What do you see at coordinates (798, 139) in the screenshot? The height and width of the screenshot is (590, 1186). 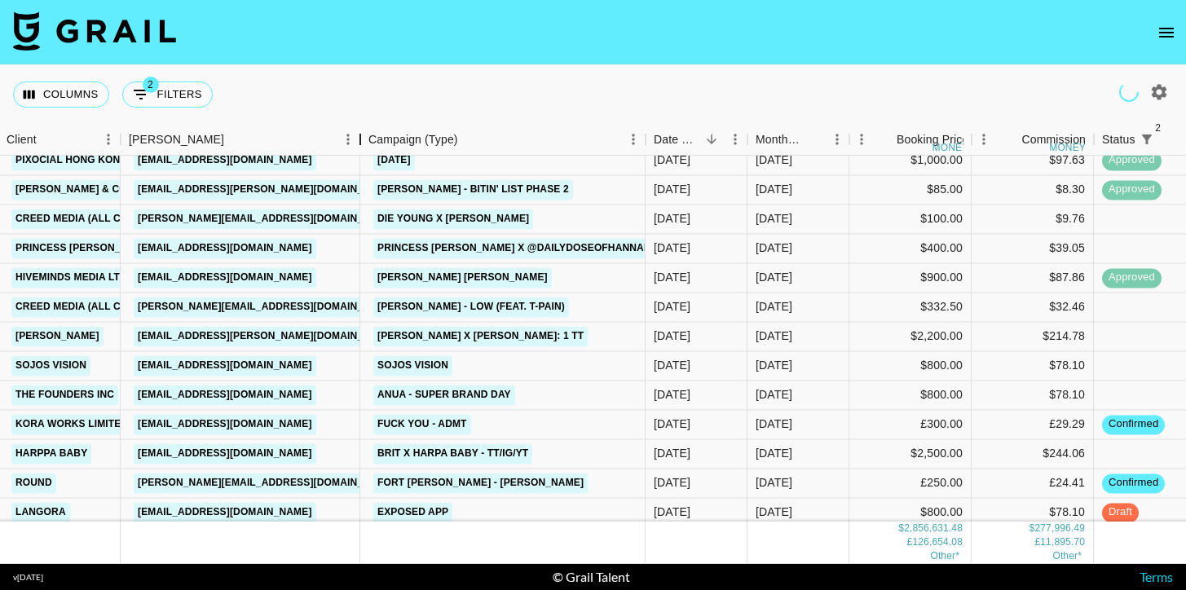 I see `div: Month Due` at bounding box center [798, 139].